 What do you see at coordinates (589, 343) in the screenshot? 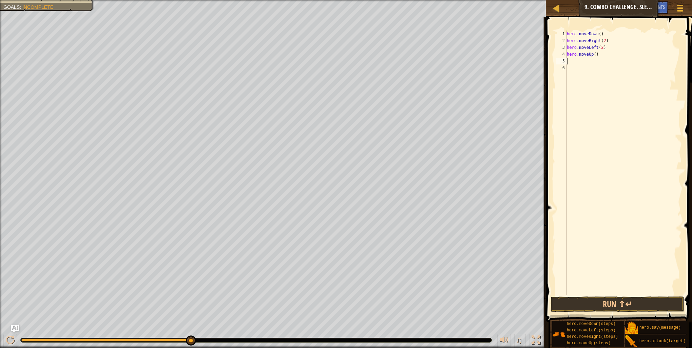
I see `span: hero.moveUp(steps)` at bounding box center [589, 343].